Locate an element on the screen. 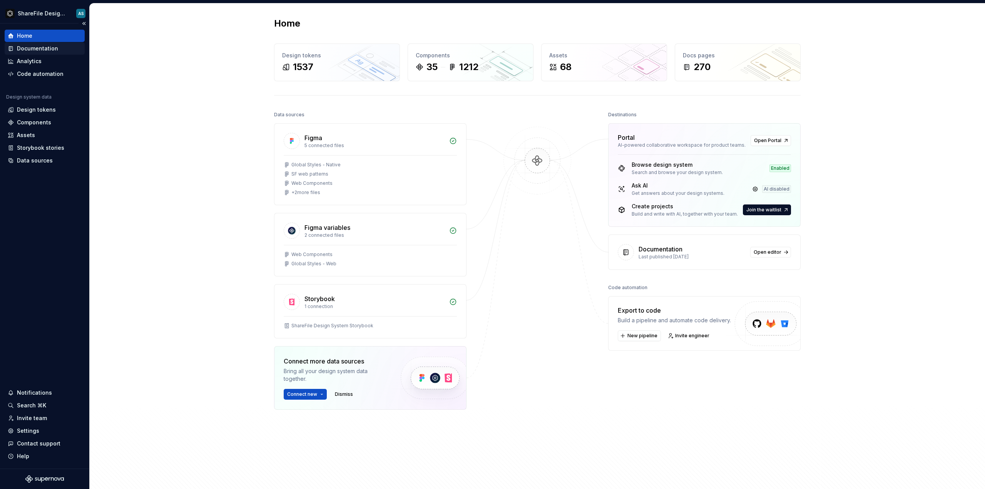 The width and height of the screenshot is (985, 489). div: Browse design system is located at coordinates (677, 165).